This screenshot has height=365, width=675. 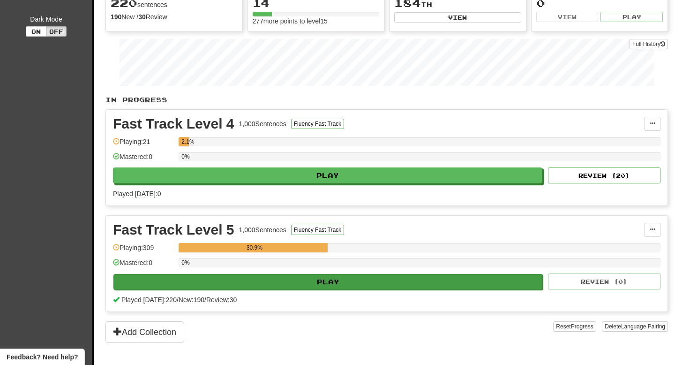 I want to click on span: Language Pairing, so click(x=643, y=326).